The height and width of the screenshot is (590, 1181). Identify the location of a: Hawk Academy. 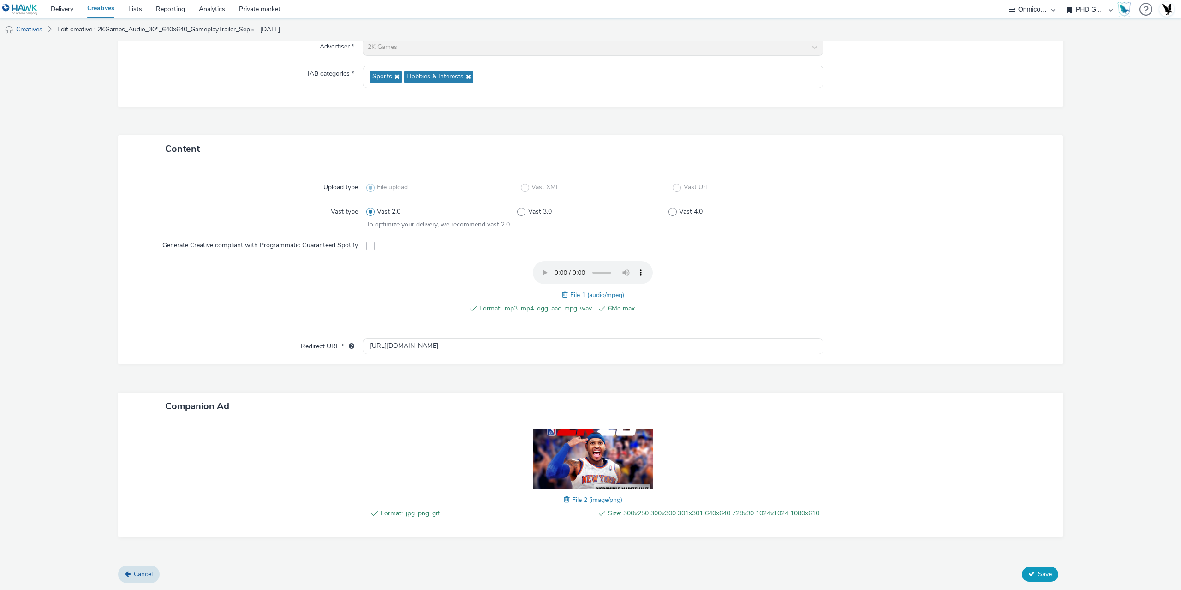
(1126, 9).